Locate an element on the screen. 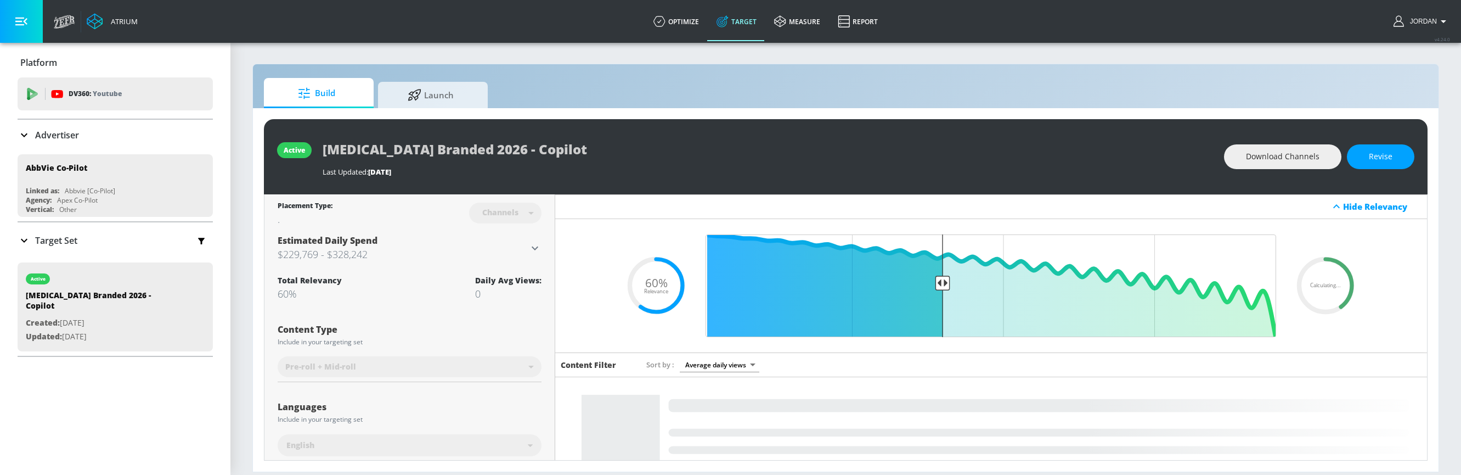  span: Sort by is located at coordinates (660, 364).